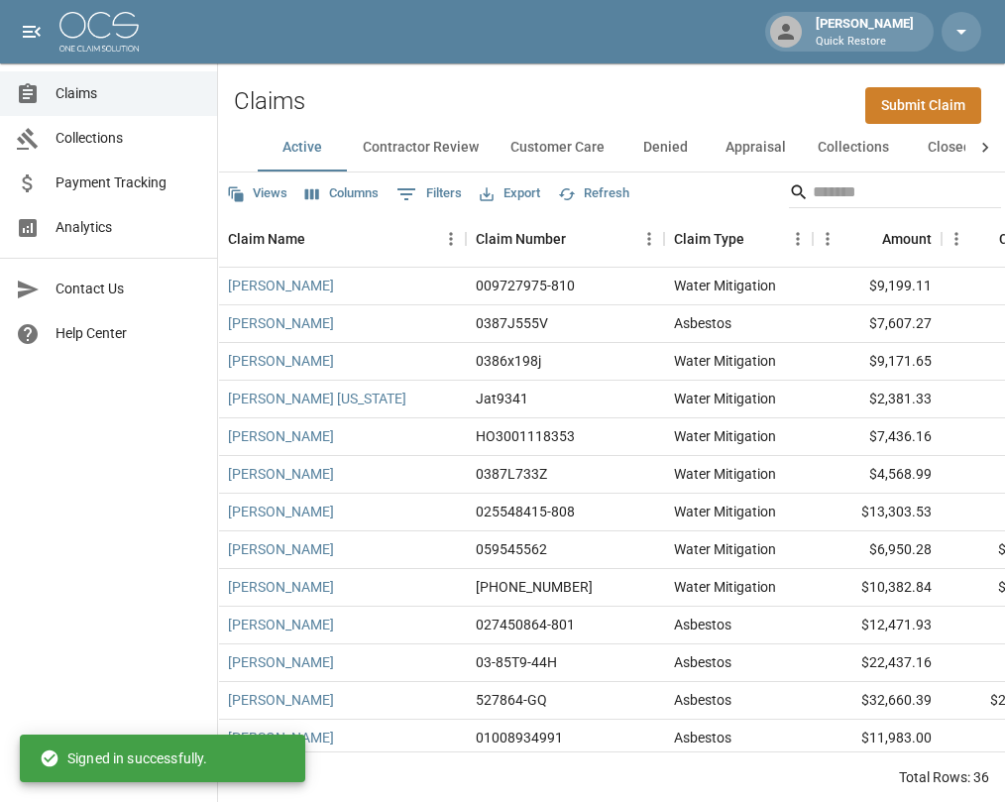 This screenshot has height=802, width=1005. What do you see at coordinates (512, 474) in the screenshot?
I see `div: 0387L733Z` at bounding box center [512, 474].